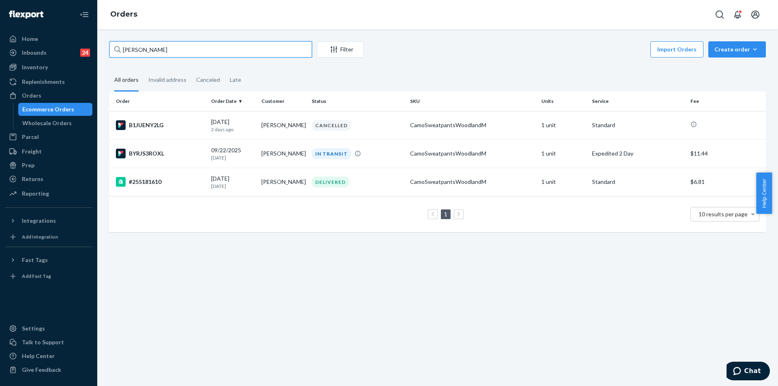  Describe the element at coordinates (32, 152) in the screenshot. I see `div: Freight` at that location.